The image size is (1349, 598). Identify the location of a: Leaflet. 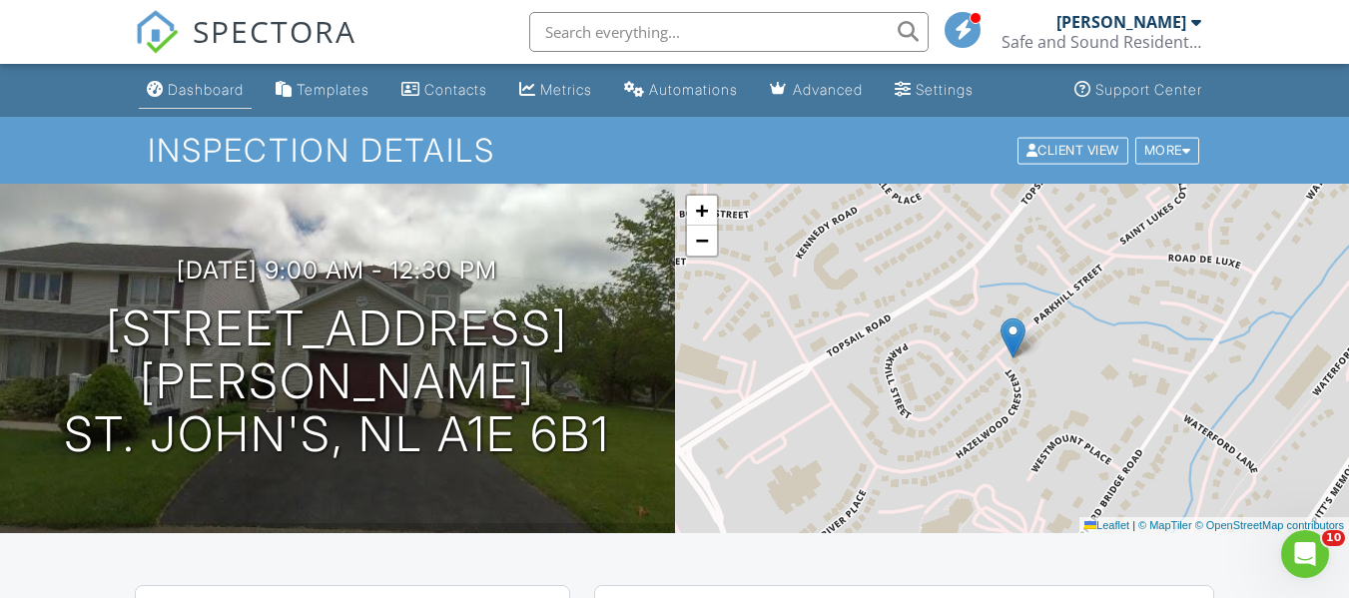
(1106, 525).